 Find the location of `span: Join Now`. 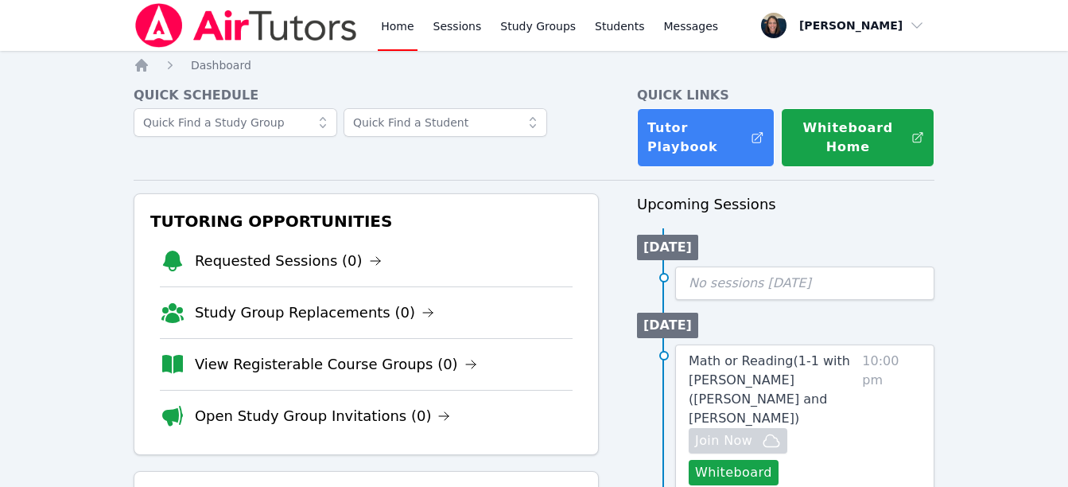

span: Join Now is located at coordinates (724, 441).